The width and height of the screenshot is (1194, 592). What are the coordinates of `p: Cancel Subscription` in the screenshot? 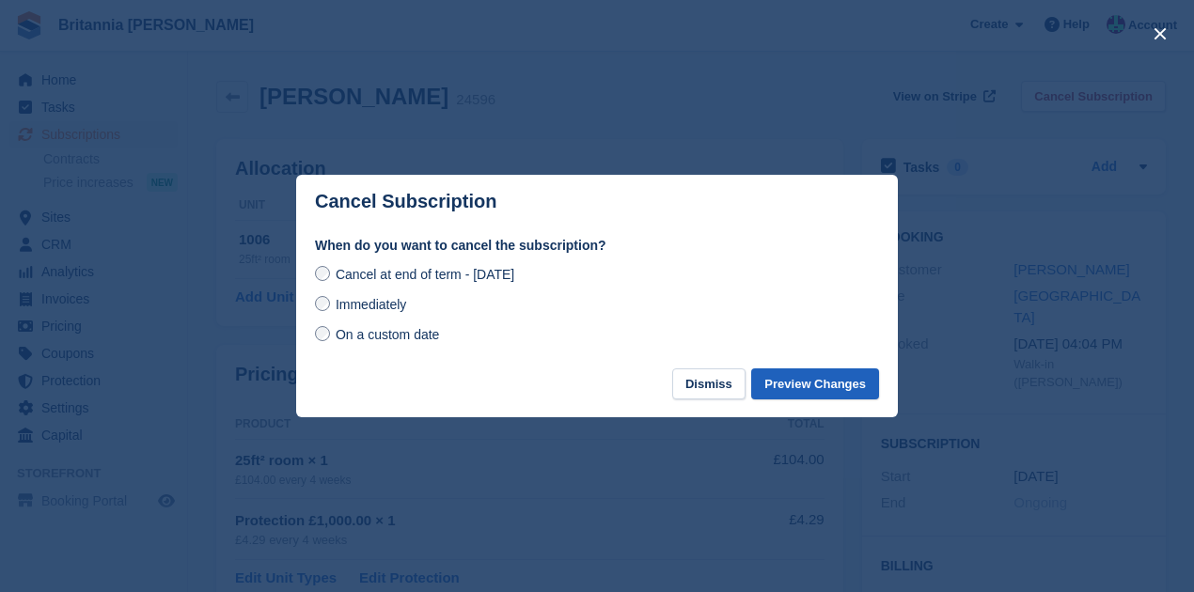 It's located at (405, 201).